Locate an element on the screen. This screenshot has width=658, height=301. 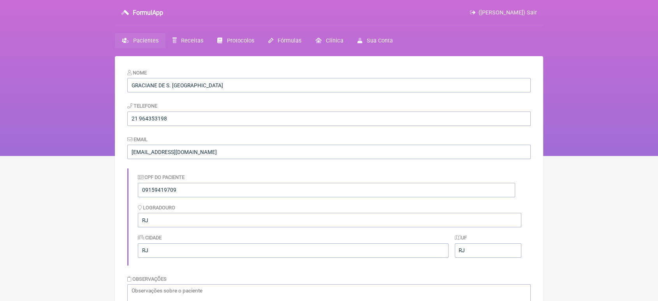
label: Email is located at coordinates (138, 139).